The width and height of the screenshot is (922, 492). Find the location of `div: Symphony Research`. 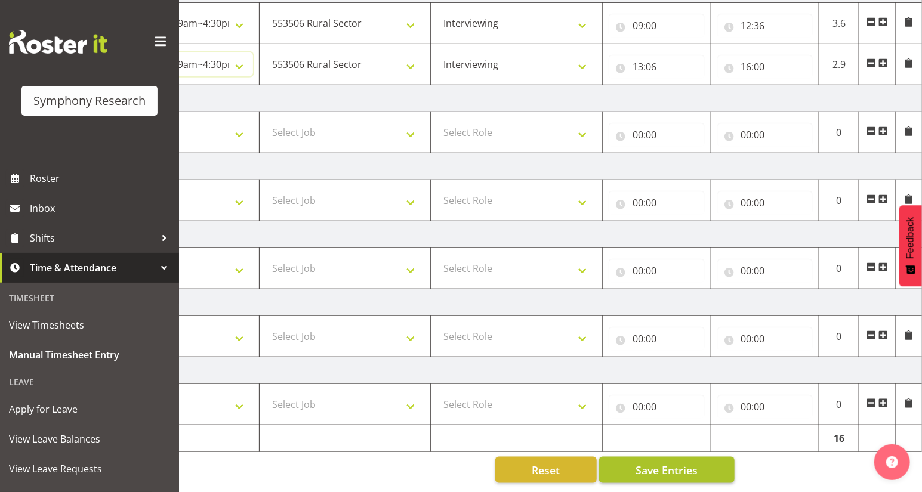

div: Symphony Research is located at coordinates (90, 101).